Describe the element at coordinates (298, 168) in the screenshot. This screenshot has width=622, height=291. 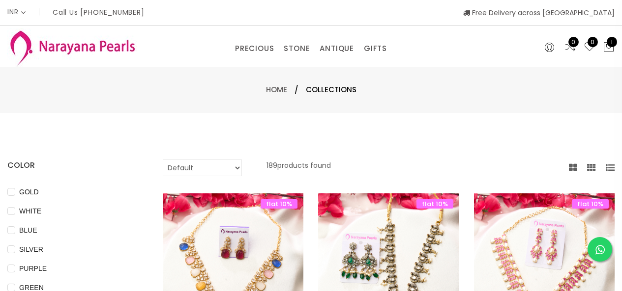
I see `p: 189 products found` at that location.